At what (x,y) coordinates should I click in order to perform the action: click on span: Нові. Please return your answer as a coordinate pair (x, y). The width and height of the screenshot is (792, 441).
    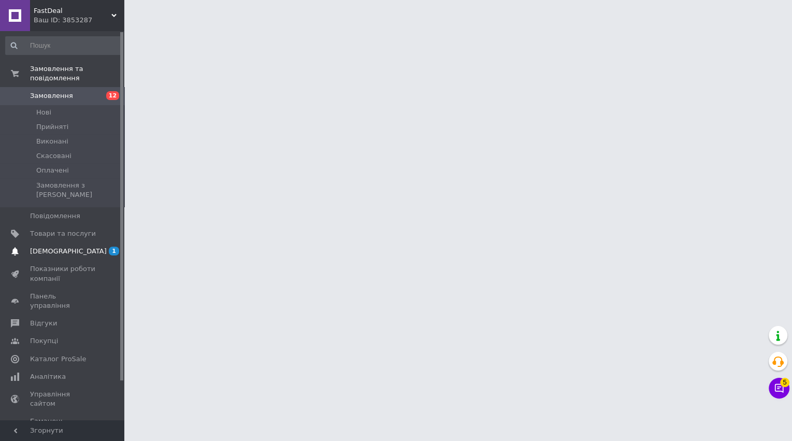
    Looking at the image, I should click on (43, 112).